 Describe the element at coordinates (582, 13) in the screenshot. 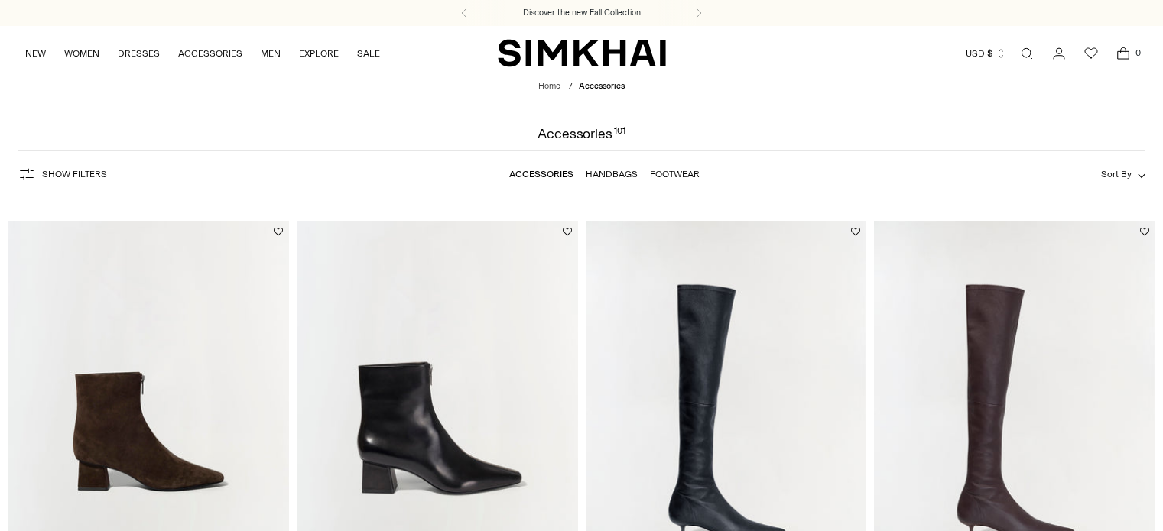

I see `h3: Discover the new Fall Collection` at that location.